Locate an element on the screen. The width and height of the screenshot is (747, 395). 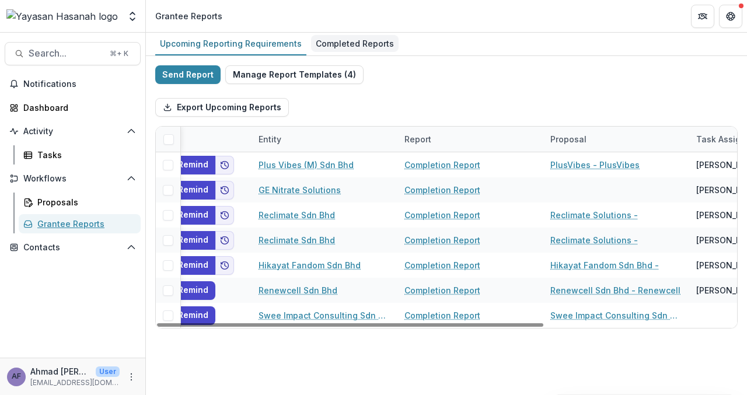
nav: breadcrumb is located at coordinates (188, 16).